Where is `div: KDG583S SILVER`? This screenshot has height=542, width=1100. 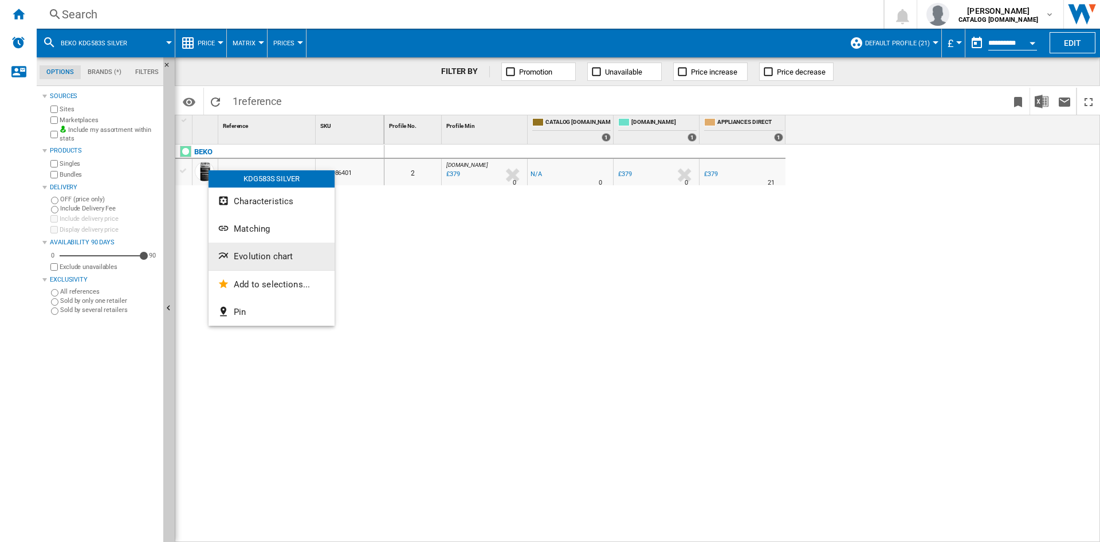
div: KDG583S SILVER is located at coordinates (272, 179).